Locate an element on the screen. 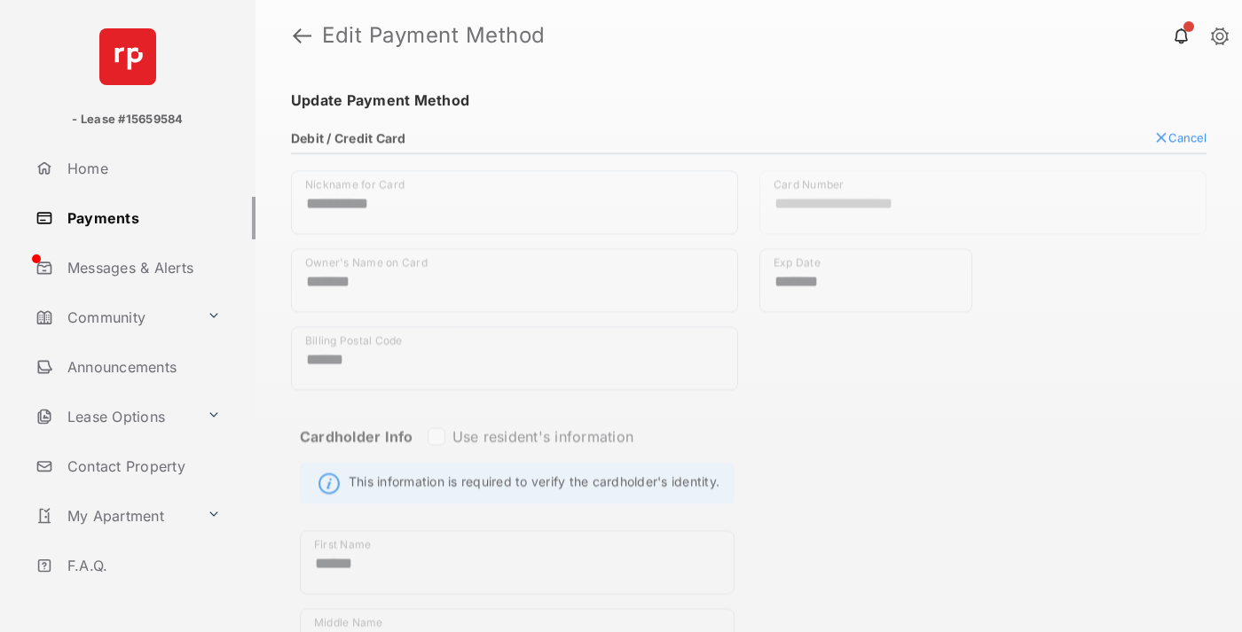 This screenshot has width=1242, height=632. a: Announcements is located at coordinates (142, 367).